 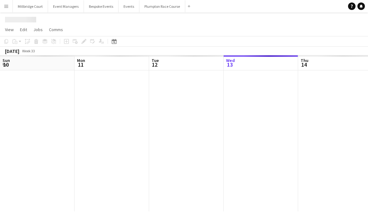 I want to click on span: Mon, so click(x=81, y=61).